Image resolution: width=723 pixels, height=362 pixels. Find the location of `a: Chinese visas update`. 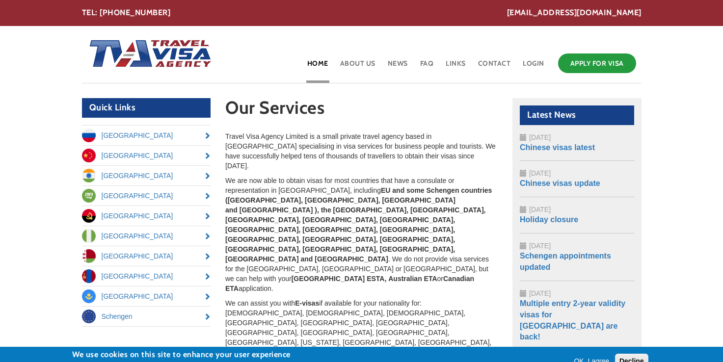

a: Chinese visas update is located at coordinates (560, 183).